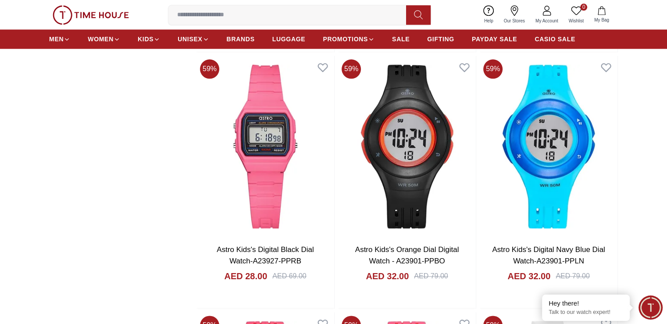  Describe the element at coordinates (576, 14) in the screenshot. I see `a: 0Wishlist` at that location.